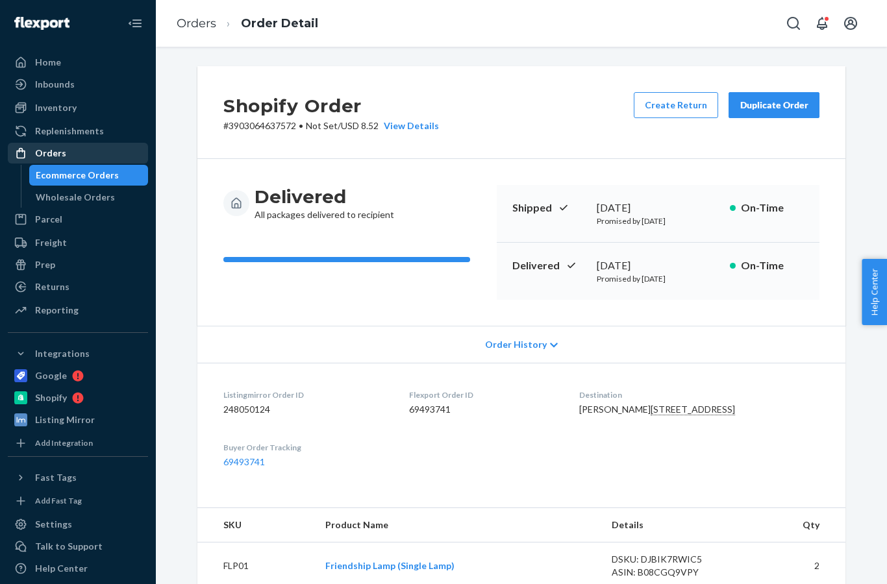 The image size is (887, 584). Describe the element at coordinates (331, 106) in the screenshot. I see `h2: Shopify Order` at that location.